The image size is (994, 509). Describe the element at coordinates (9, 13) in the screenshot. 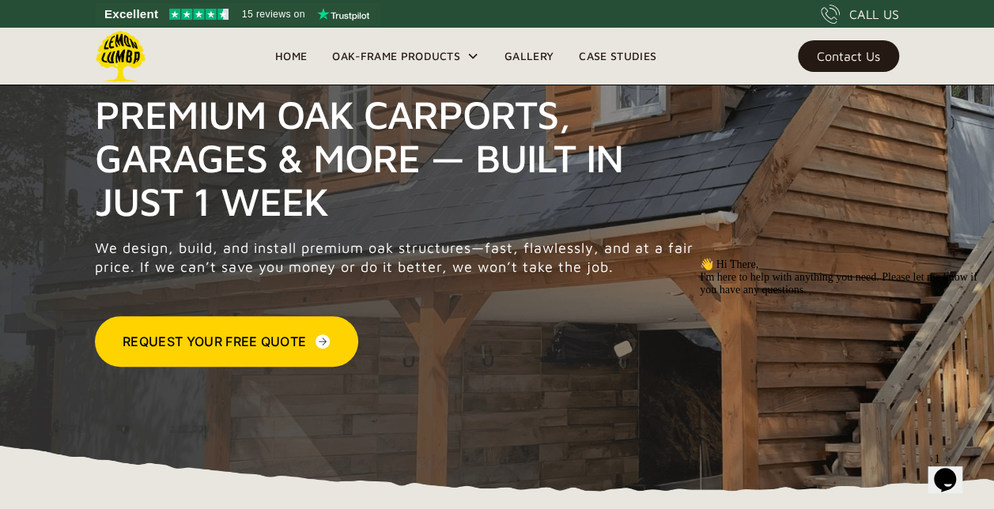

I see `span: 1` at that location.